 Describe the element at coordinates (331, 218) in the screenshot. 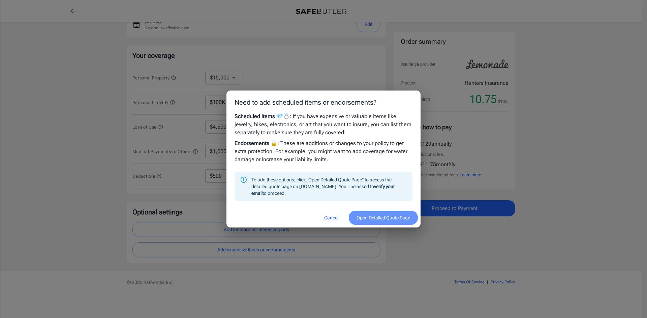

I see `button: Cancel` at that location.